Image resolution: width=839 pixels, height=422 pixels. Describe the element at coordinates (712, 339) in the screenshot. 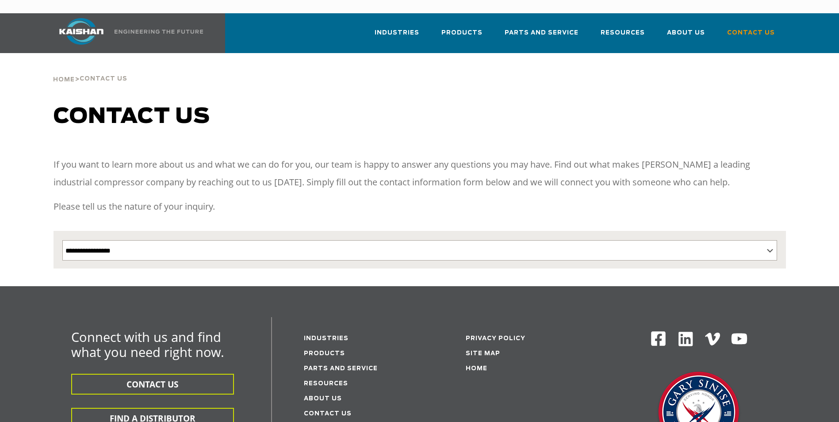

I see `img: Vimeo` at that location.